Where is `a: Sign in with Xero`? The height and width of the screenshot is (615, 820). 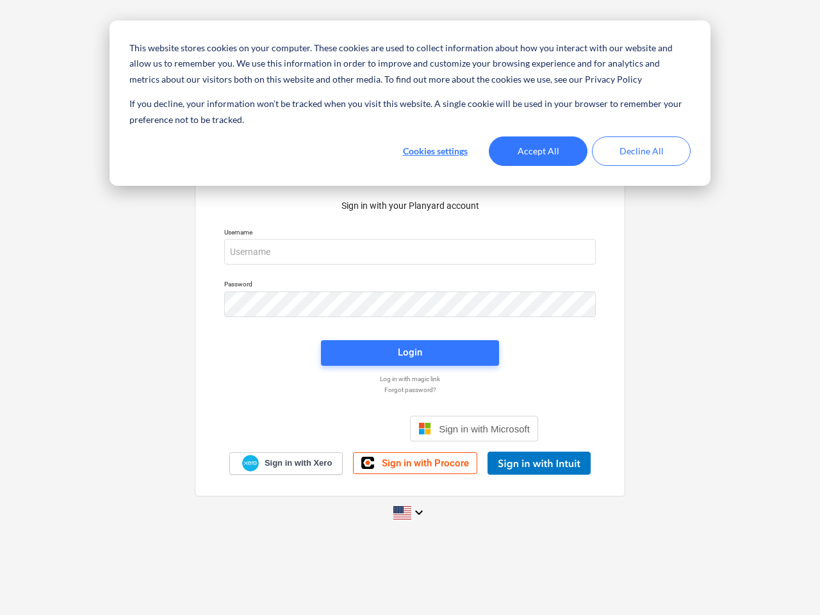 a: Sign in with Xero is located at coordinates (286, 463).